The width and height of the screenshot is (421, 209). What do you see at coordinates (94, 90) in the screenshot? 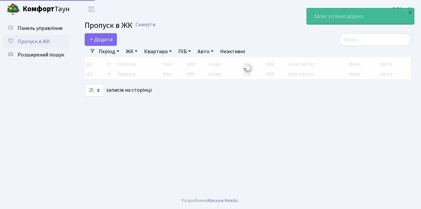
I see `select: записів на сторінці` at bounding box center [94, 90].